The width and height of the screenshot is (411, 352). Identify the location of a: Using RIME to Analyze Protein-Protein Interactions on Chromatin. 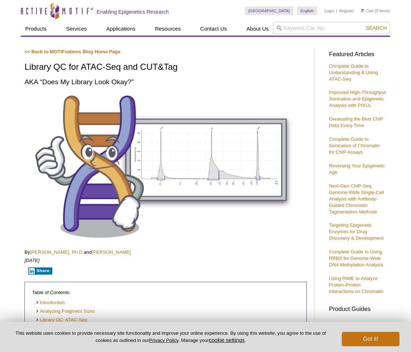
(356, 285).